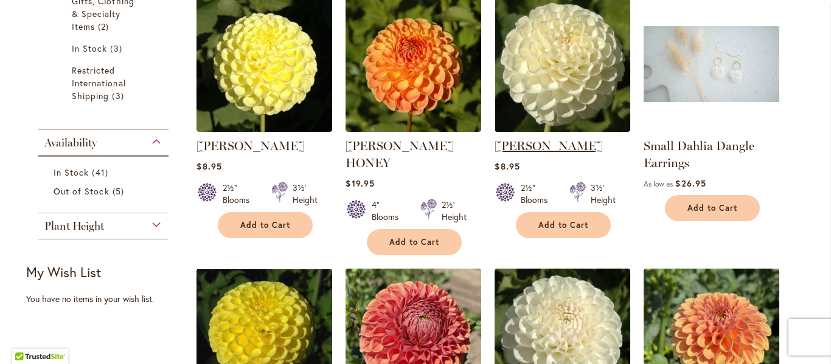  Describe the element at coordinates (74, 226) in the screenshot. I see `span: Plant Height` at that location.